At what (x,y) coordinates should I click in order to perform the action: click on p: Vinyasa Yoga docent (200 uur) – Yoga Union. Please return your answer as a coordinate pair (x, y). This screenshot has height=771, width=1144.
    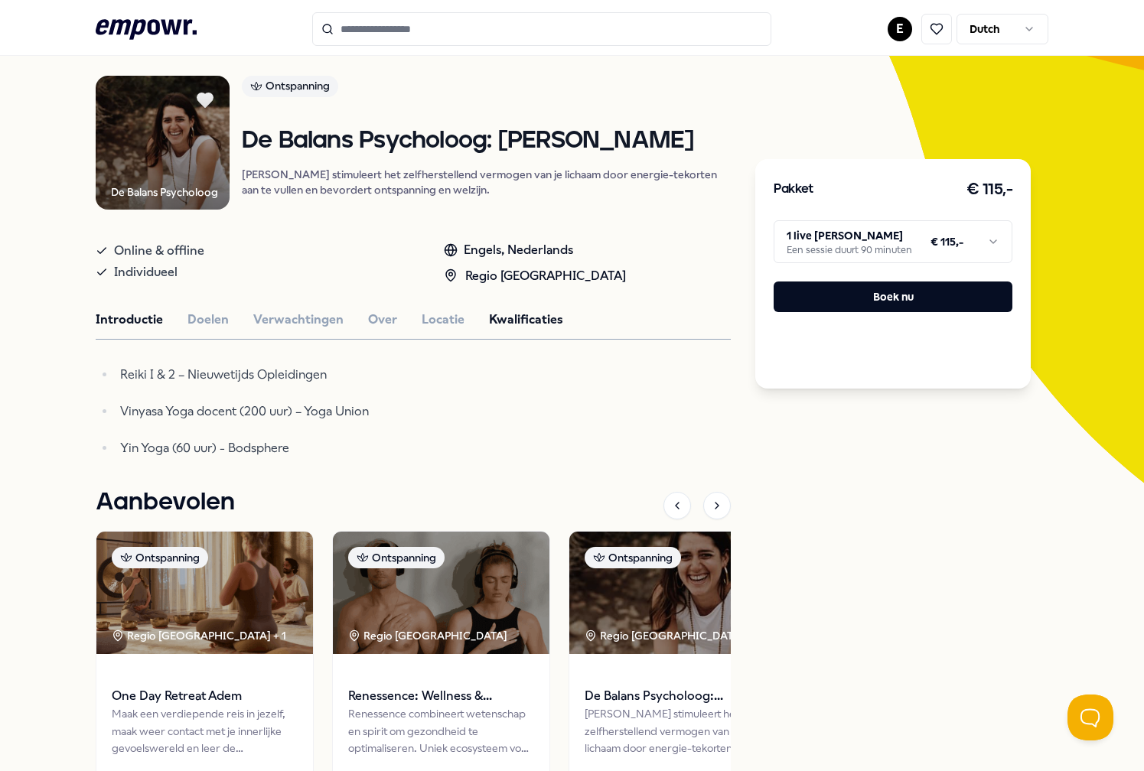
    Looking at the image, I should click on (356, 412).